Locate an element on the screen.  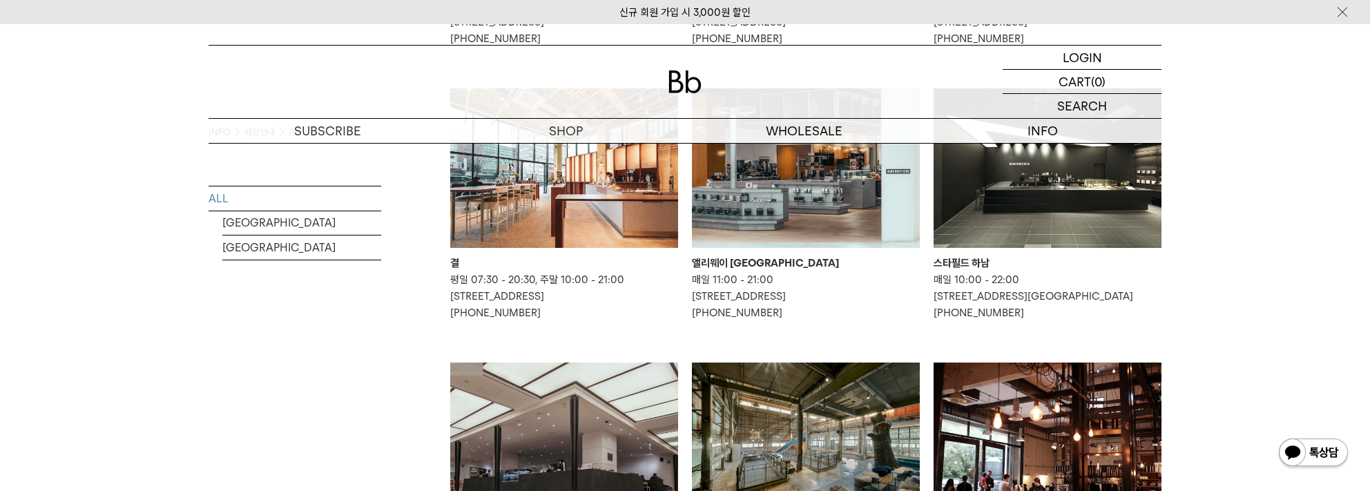
p: INFO is located at coordinates (1042, 131).